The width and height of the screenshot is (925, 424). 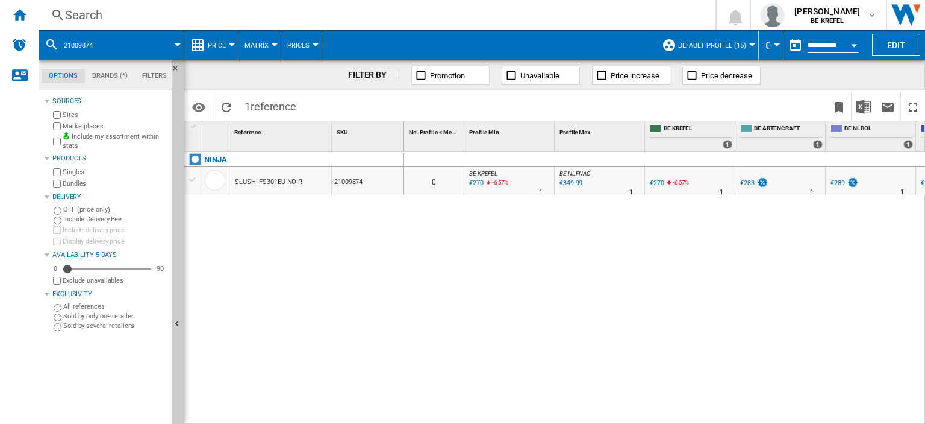 What do you see at coordinates (789, 129) in the screenshot?
I see `span: BE ARTENCRAFT` at bounding box center [789, 129].